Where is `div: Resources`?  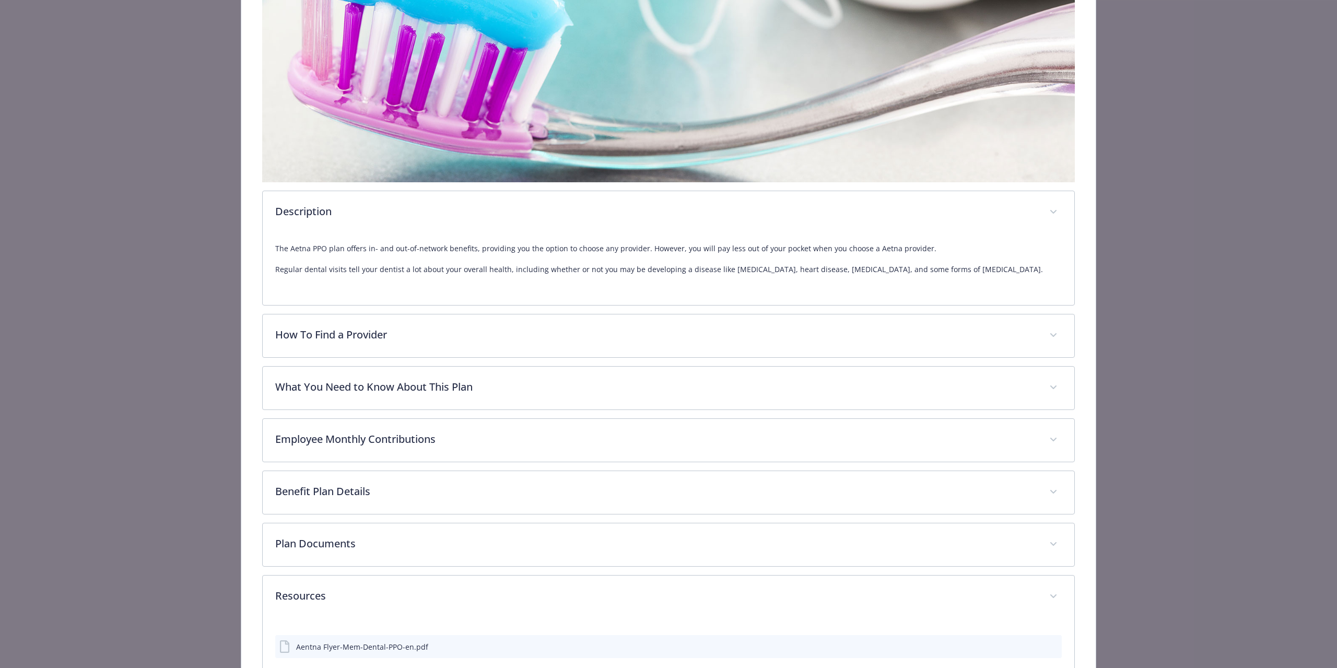 div: Resources is located at coordinates (668, 597).